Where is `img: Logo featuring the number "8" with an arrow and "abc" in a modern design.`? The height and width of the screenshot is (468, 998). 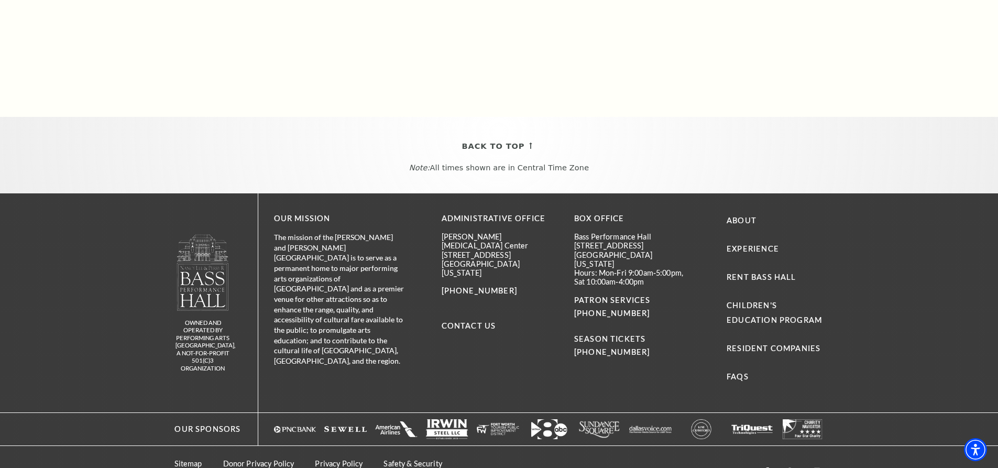 img: Logo featuring the number "8" with an arrow and "abc" in a modern design. is located at coordinates (548, 429).